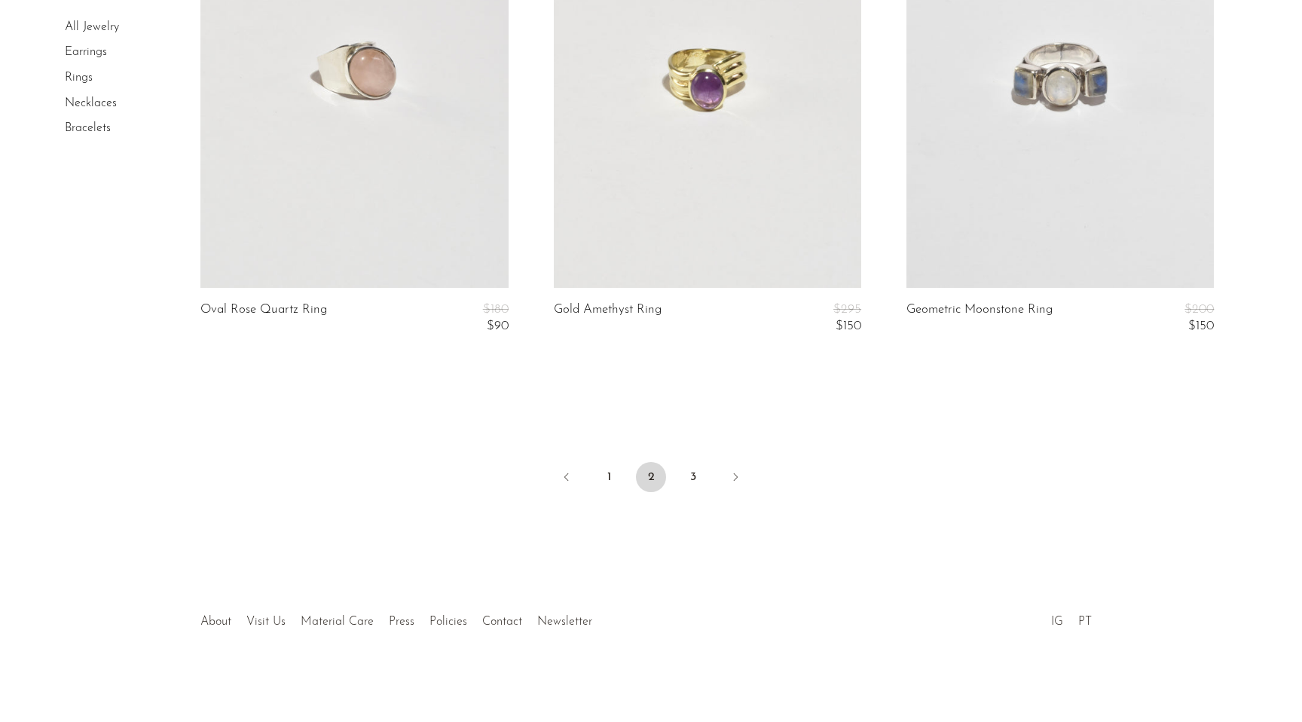 The width and height of the screenshot is (1302, 722). Describe the element at coordinates (1057, 622) in the screenshot. I see `a: IG` at that location.